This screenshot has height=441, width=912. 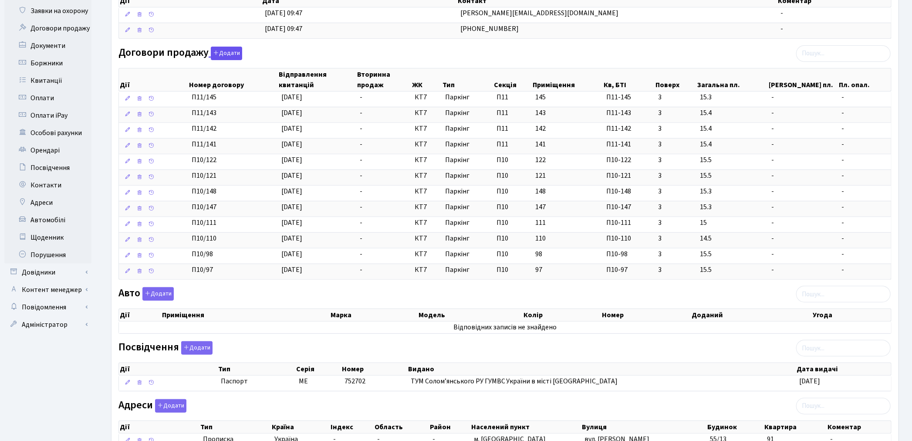 I want to click on a: Довідники, so click(x=48, y=272).